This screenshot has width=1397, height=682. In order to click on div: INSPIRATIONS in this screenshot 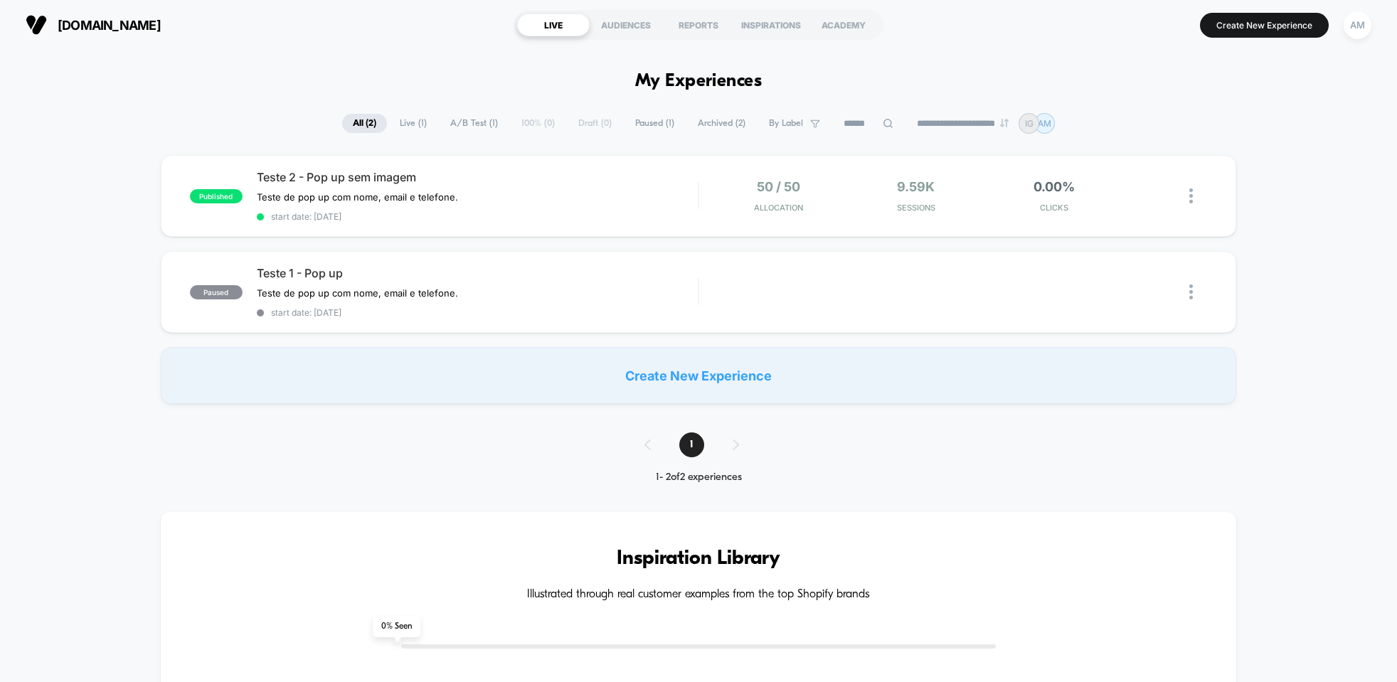, I will do `click(771, 25)`.